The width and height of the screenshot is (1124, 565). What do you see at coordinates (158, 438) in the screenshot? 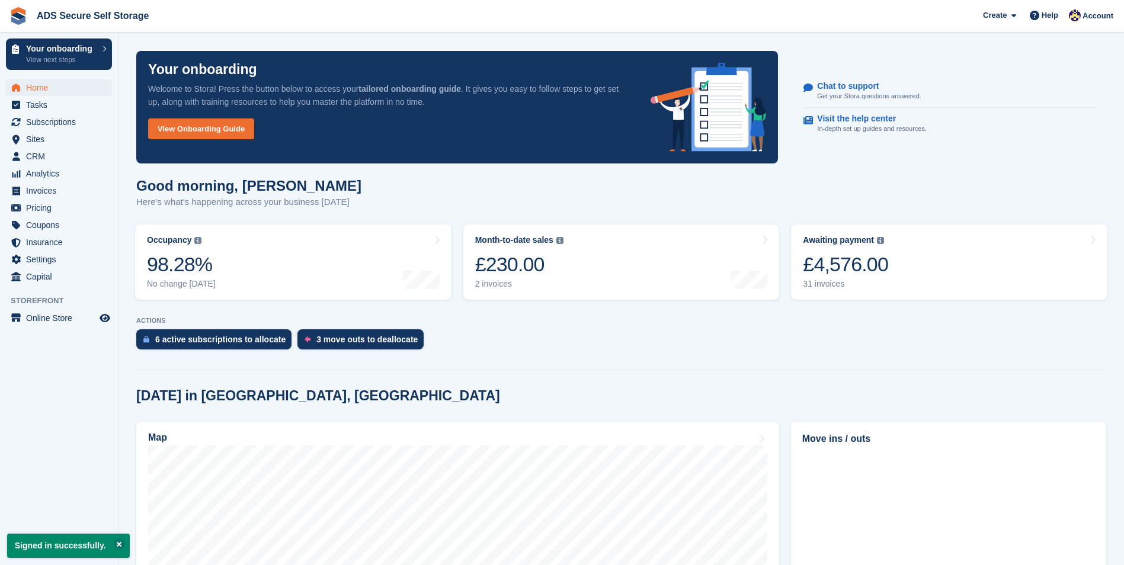
I see `h2: Map` at bounding box center [158, 438].